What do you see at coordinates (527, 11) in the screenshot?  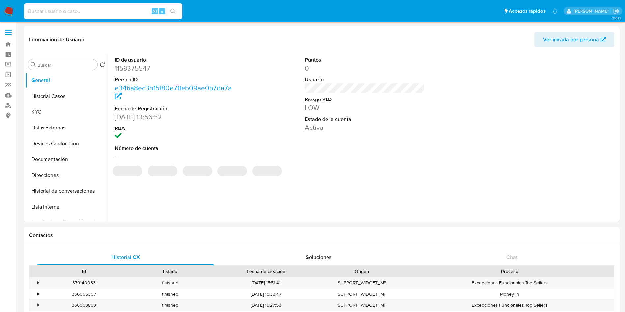 I see `span: Accesos rápidos` at bounding box center [527, 11].